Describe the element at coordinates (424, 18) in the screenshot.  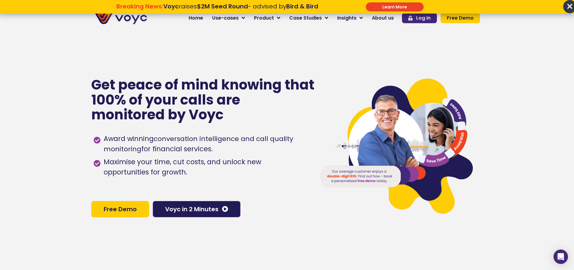
I see `span: Log In` at that location.